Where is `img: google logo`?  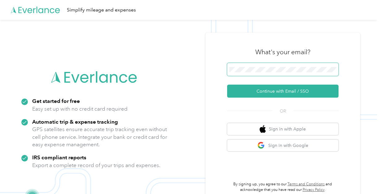
img: google logo is located at coordinates (261, 145).